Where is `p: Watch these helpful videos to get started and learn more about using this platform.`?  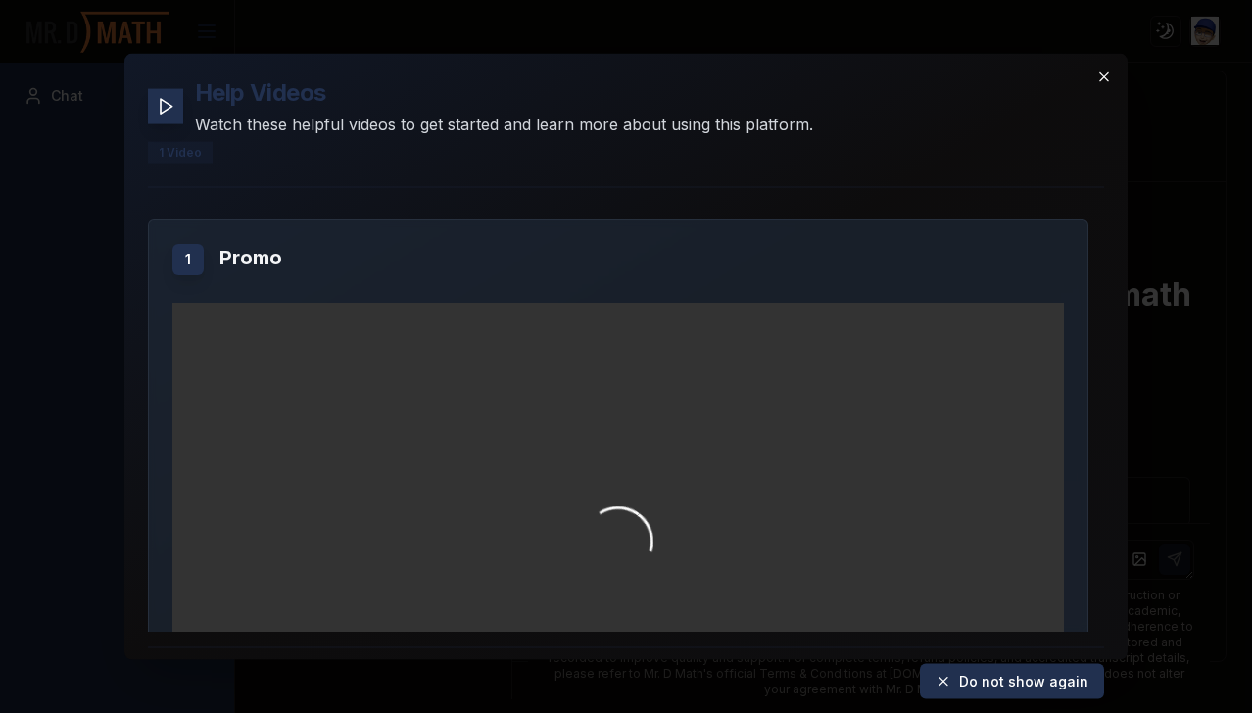 p: Watch these helpful videos to get started and learn more about using this platform. is located at coordinates (503, 124).